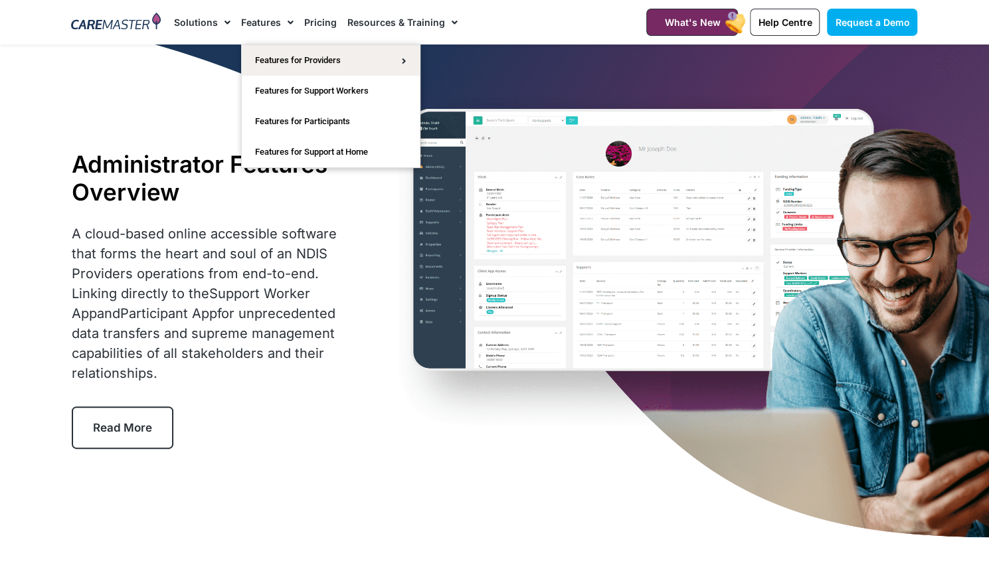 This screenshot has width=989, height=585. Describe the element at coordinates (122, 428) in the screenshot. I see `span: Read More` at that location.